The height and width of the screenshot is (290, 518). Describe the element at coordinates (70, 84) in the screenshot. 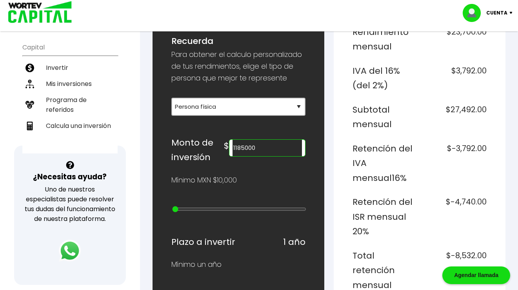

I see `a: Mis inversiones` at that location.